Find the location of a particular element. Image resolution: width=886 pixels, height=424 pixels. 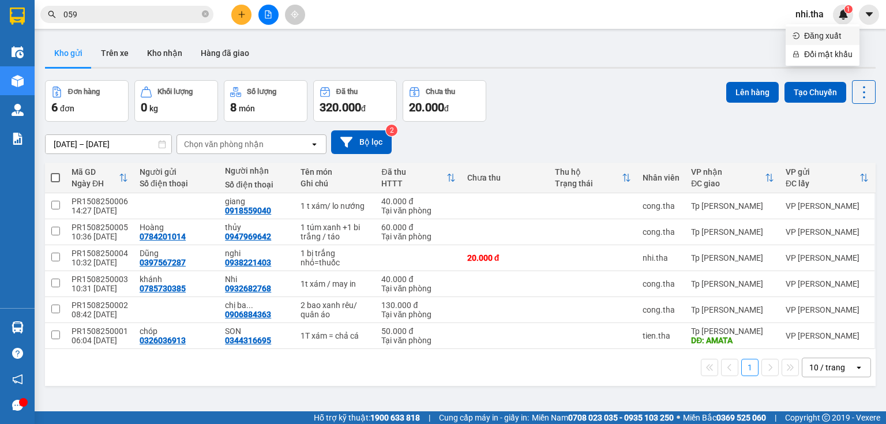

input: Tìm tên, số ĐT hoặc mã đơn is located at coordinates (132, 14).